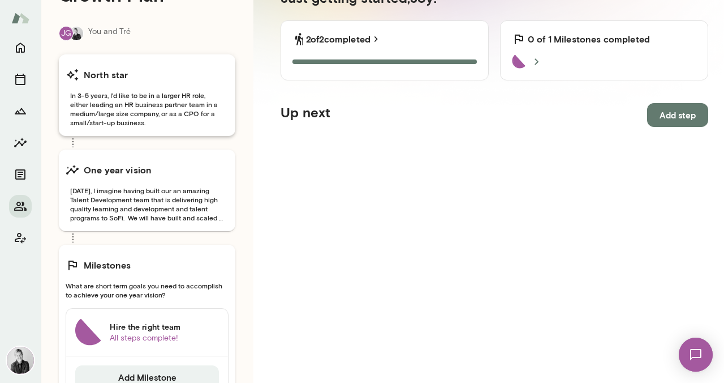 The height and width of the screenshot is (383, 724). What do you see at coordinates (20, 238) in the screenshot?
I see `button: Client app` at bounding box center [20, 238].